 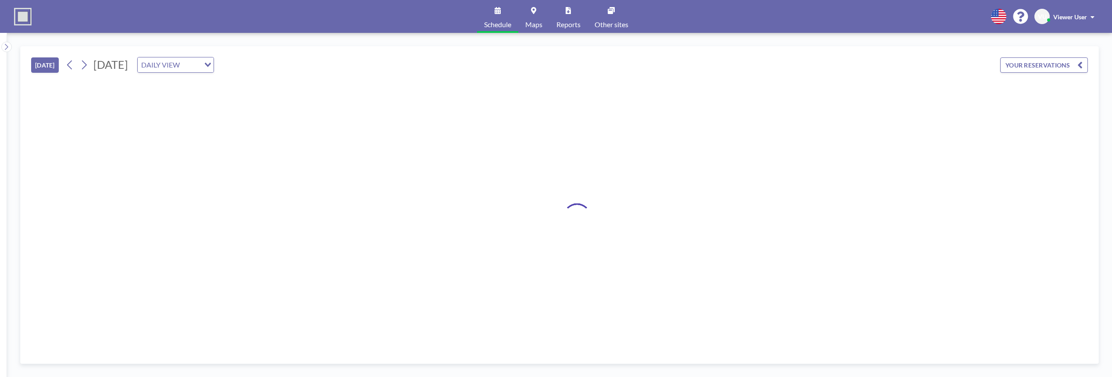 I want to click on span: DAILY VIEW, so click(x=160, y=65).